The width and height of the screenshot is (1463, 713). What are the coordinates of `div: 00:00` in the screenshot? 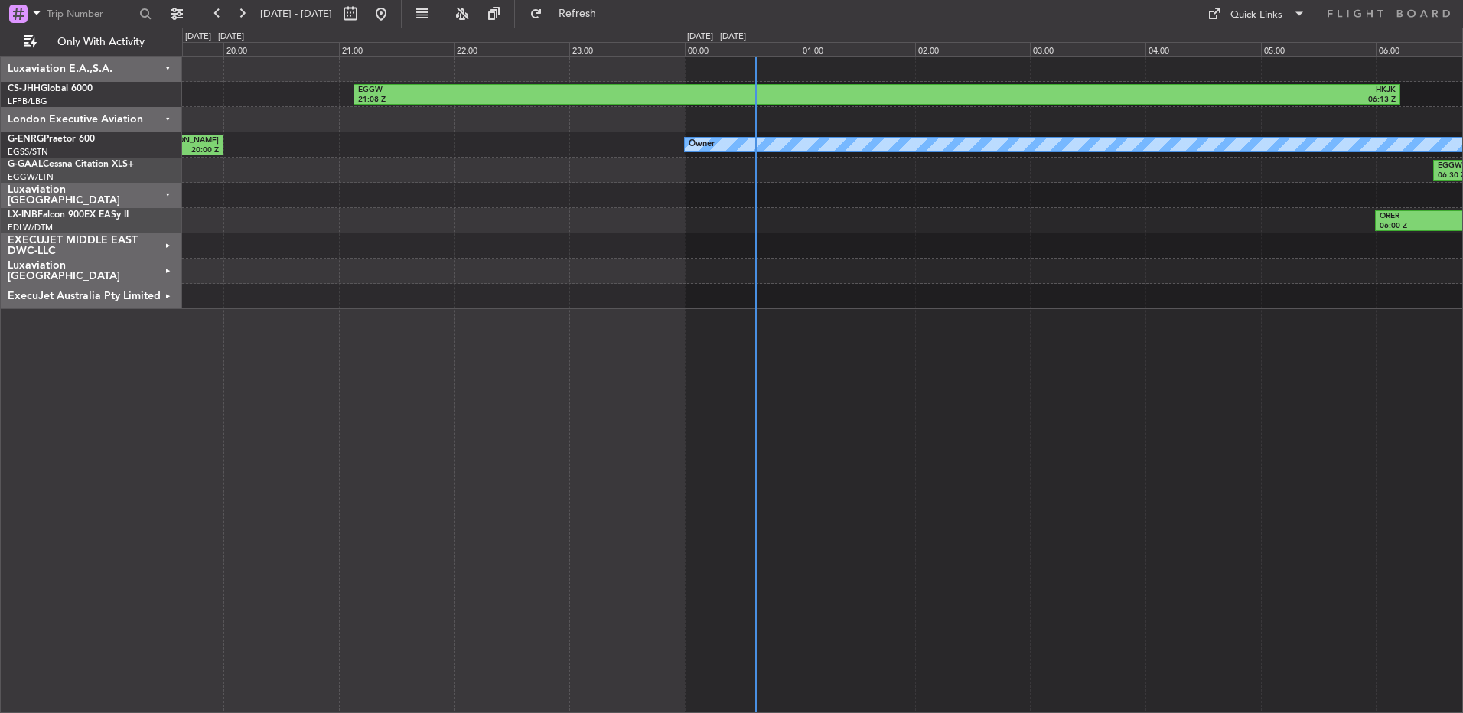 It's located at (742, 49).